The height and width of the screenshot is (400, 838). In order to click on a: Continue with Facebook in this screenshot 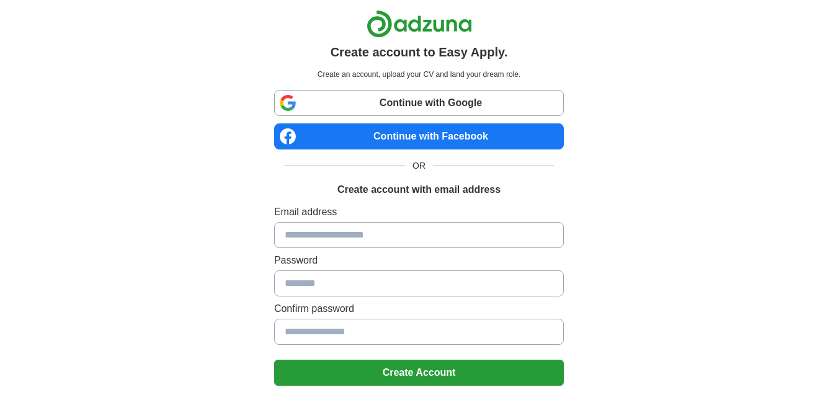, I will do `click(419, 136)`.